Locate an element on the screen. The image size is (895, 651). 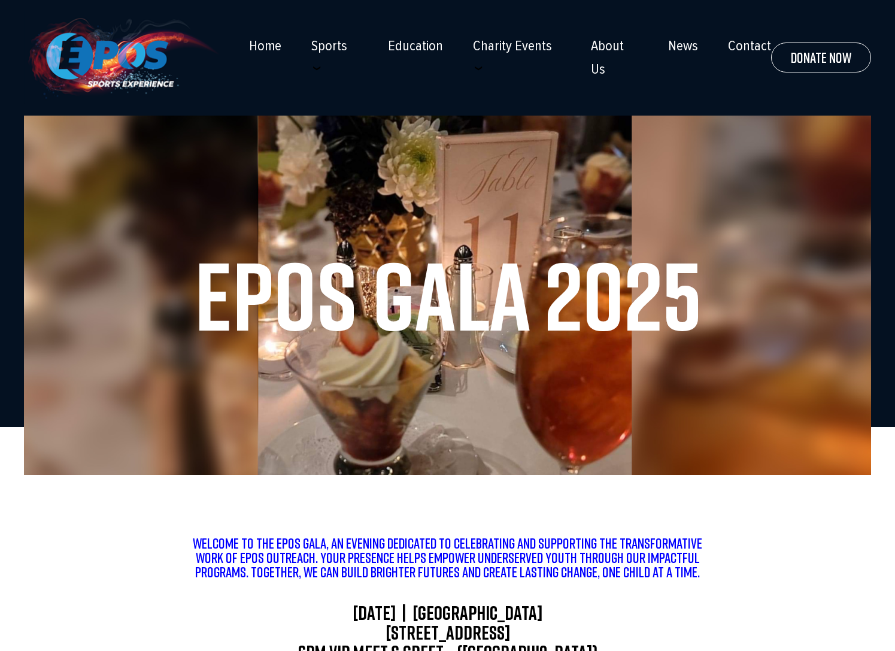
span: Welcome to the Epos Gala, an evening dedicated to celebrating and supporting the transformative w... is located at coordinates (447, 558).